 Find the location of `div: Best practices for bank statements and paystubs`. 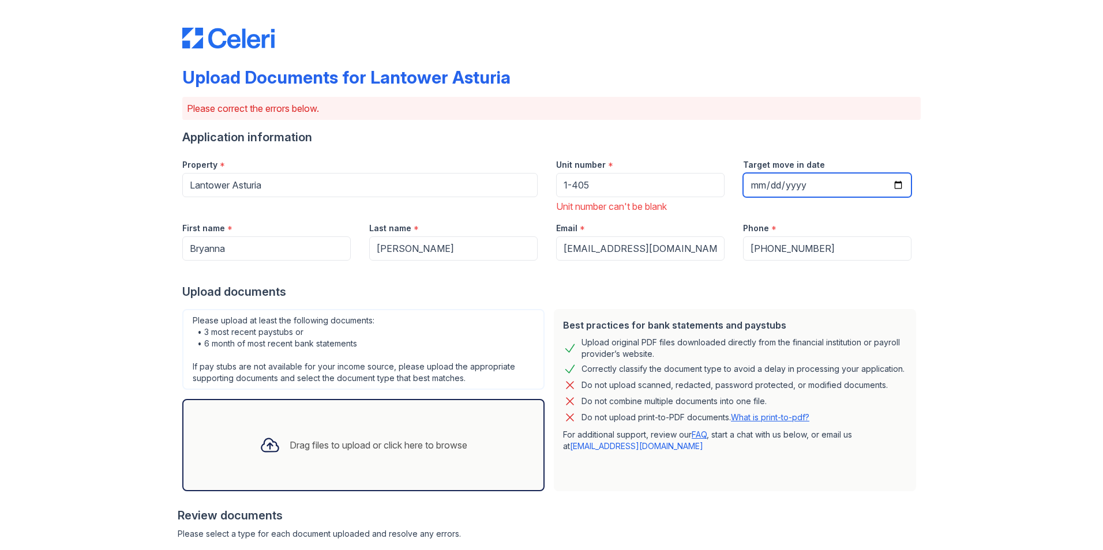

div: Best practices for bank statements and paystubs is located at coordinates (735, 325).